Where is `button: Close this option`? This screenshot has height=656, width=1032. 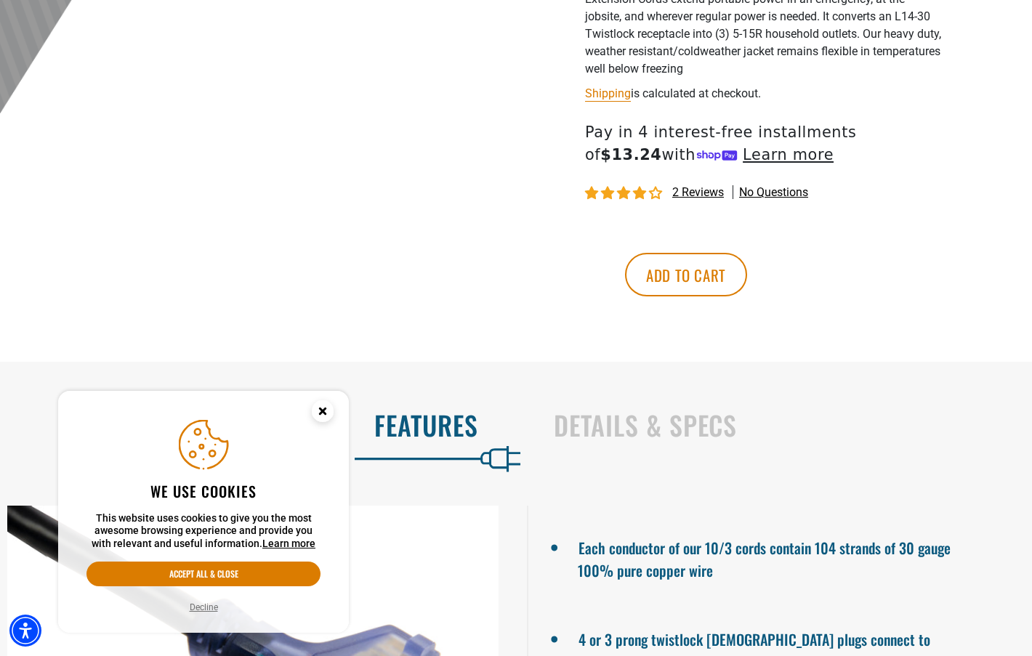
button: Close this option is located at coordinates (323, 413).